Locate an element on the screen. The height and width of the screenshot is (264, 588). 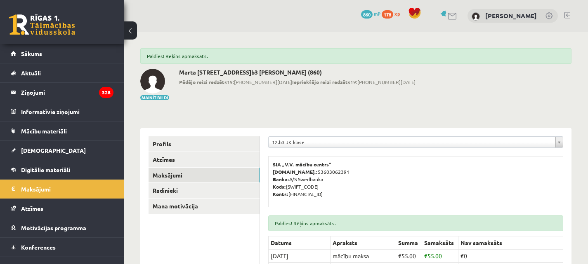
span: 12.b3 JK klase is located at coordinates (412, 142).